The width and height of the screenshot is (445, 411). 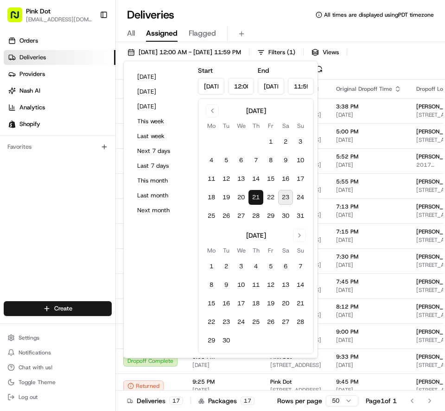 I want to click on button: Create, so click(x=57, y=309).